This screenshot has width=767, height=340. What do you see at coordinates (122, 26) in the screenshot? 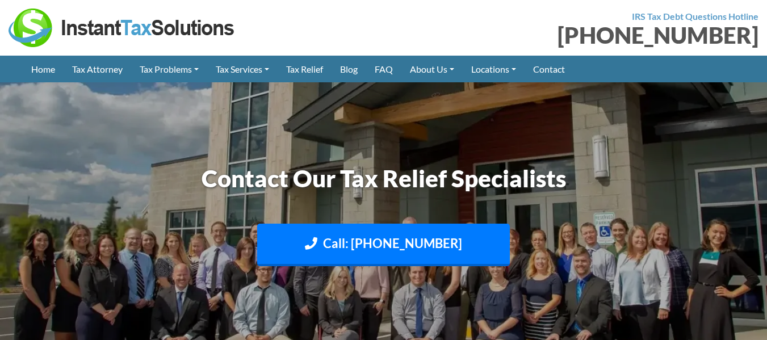
I see `a: Instant Tax Solutions Logo` at bounding box center [122, 26].